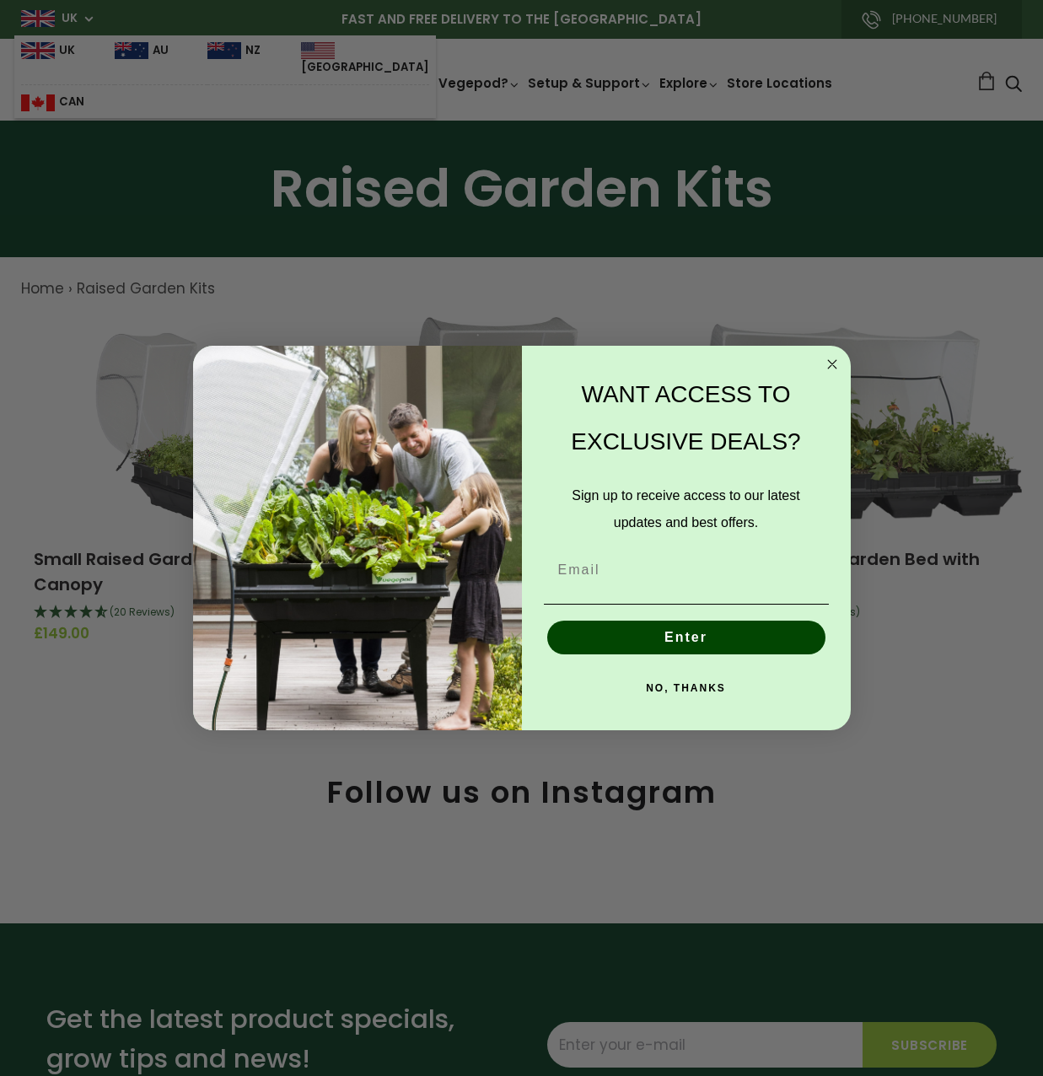  Describe the element at coordinates (686, 570) in the screenshot. I see `input: Email` at that location.